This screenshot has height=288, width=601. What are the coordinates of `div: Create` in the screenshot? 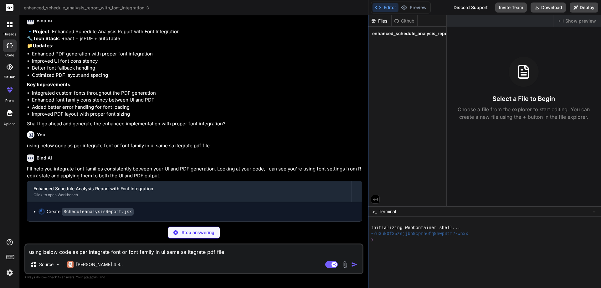 It's located at (90, 211).